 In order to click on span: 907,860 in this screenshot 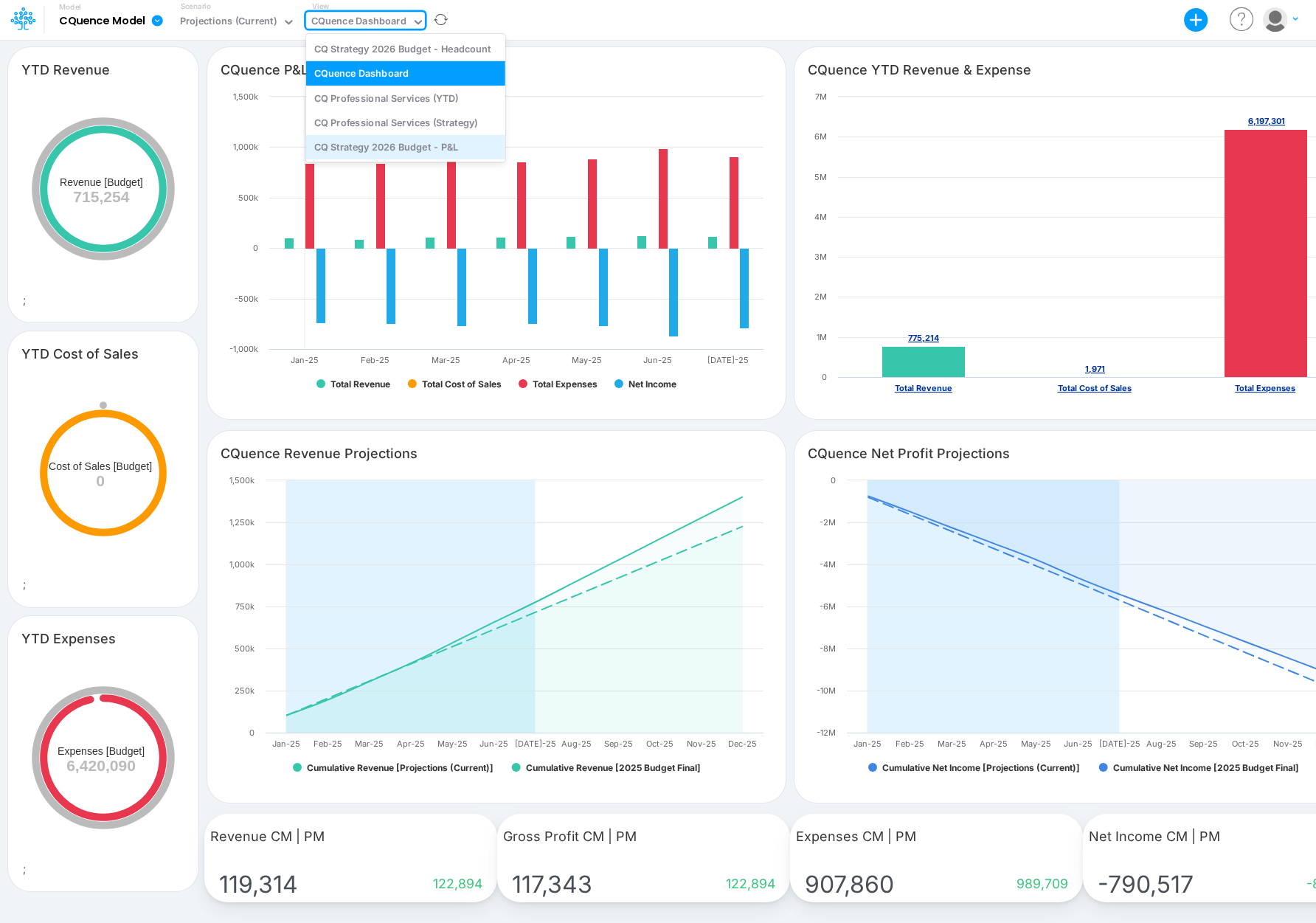, I will do `click(852, 884)`.